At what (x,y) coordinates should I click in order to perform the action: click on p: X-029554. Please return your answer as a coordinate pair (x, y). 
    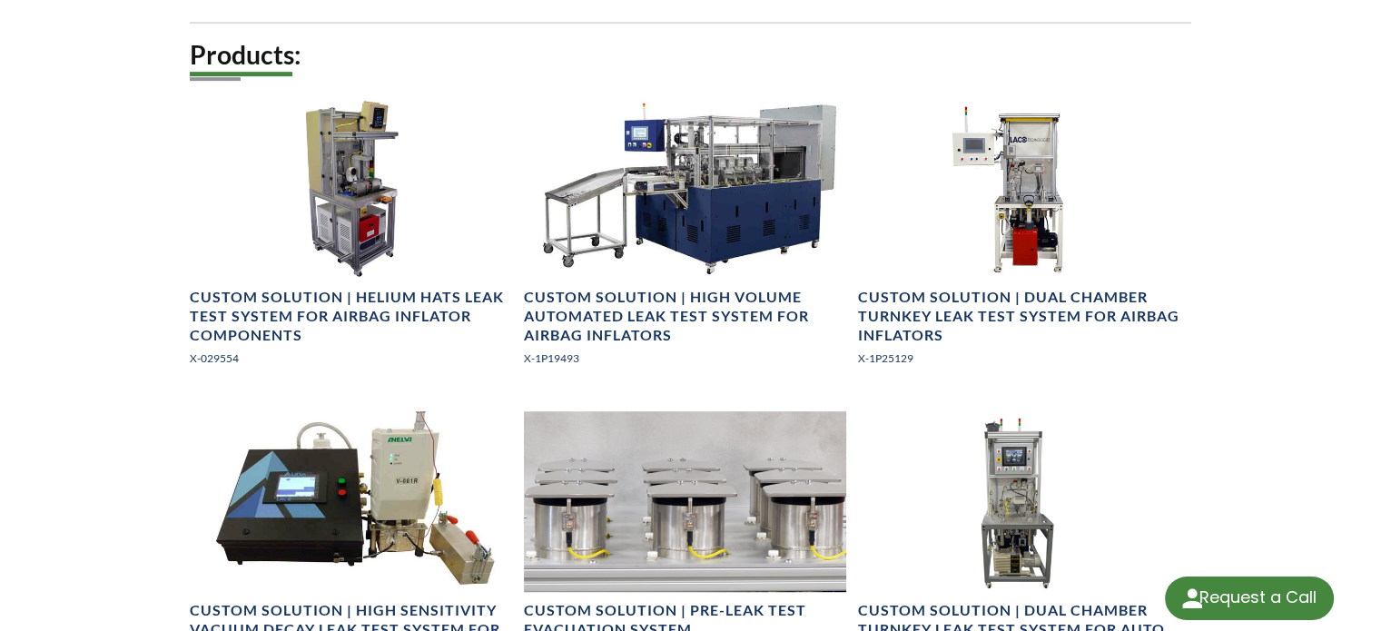
    Looking at the image, I should click on (351, 358).